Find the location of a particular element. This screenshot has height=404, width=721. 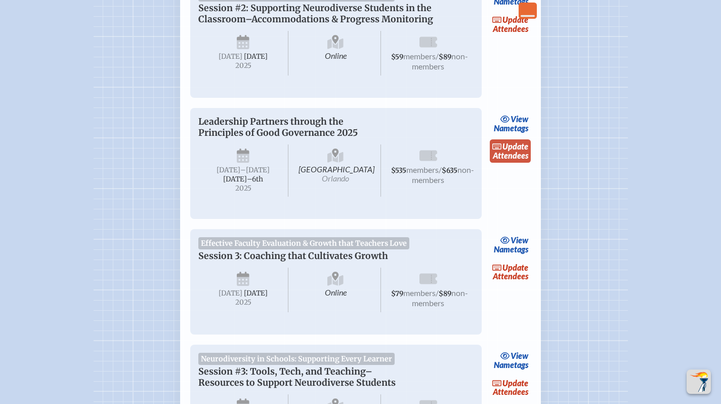

p: Leadership Partners through the Principles of Good Governance 2025 is located at coordinates (326, 127).